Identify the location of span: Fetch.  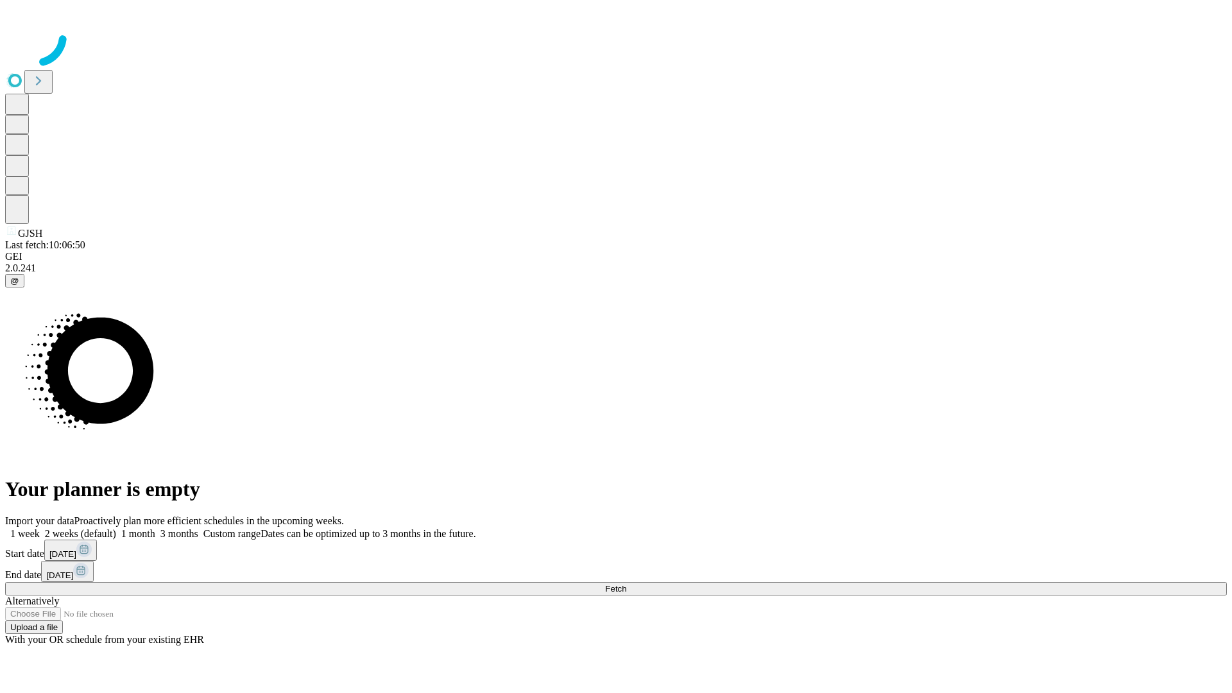
(615, 588).